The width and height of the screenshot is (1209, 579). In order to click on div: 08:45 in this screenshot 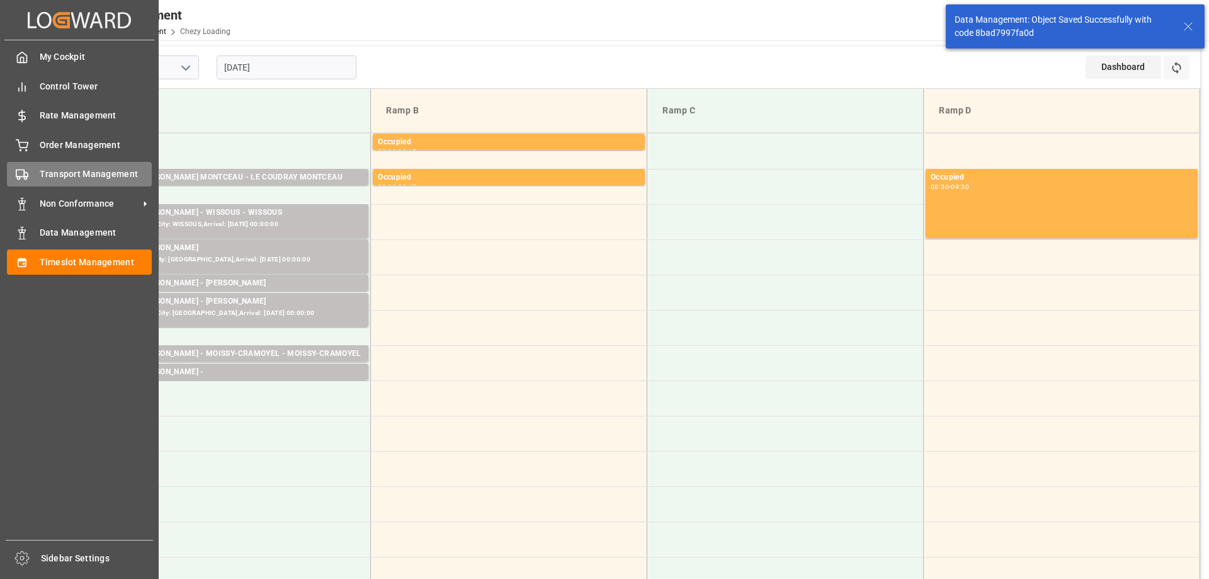, I will do `click(407, 186)`.